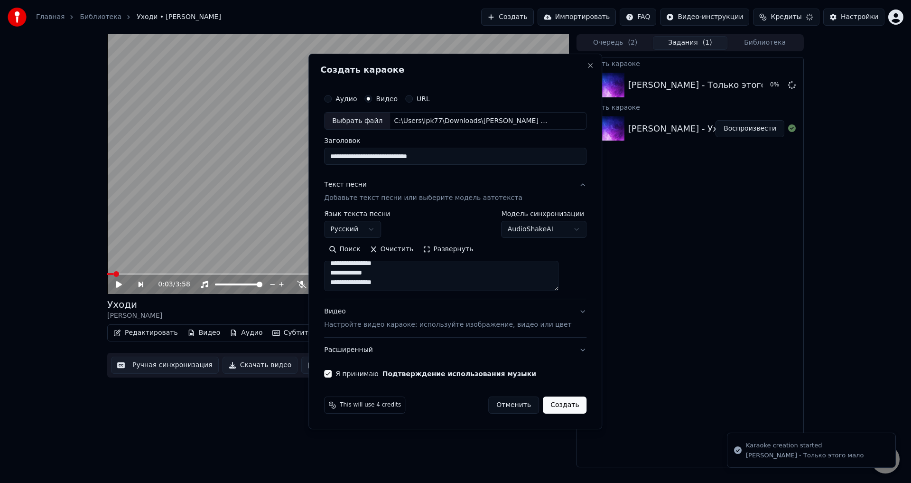 This screenshot has width=911, height=483. Describe the element at coordinates (455, 141) in the screenshot. I see `label: Заголовок` at that location.